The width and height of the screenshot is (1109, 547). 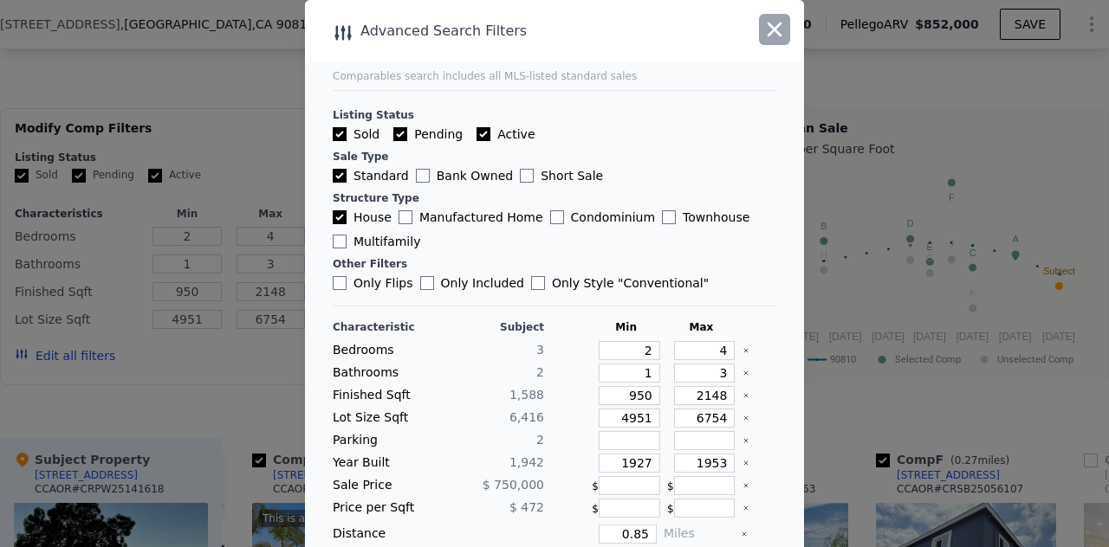 I want to click on label: Pending, so click(x=428, y=134).